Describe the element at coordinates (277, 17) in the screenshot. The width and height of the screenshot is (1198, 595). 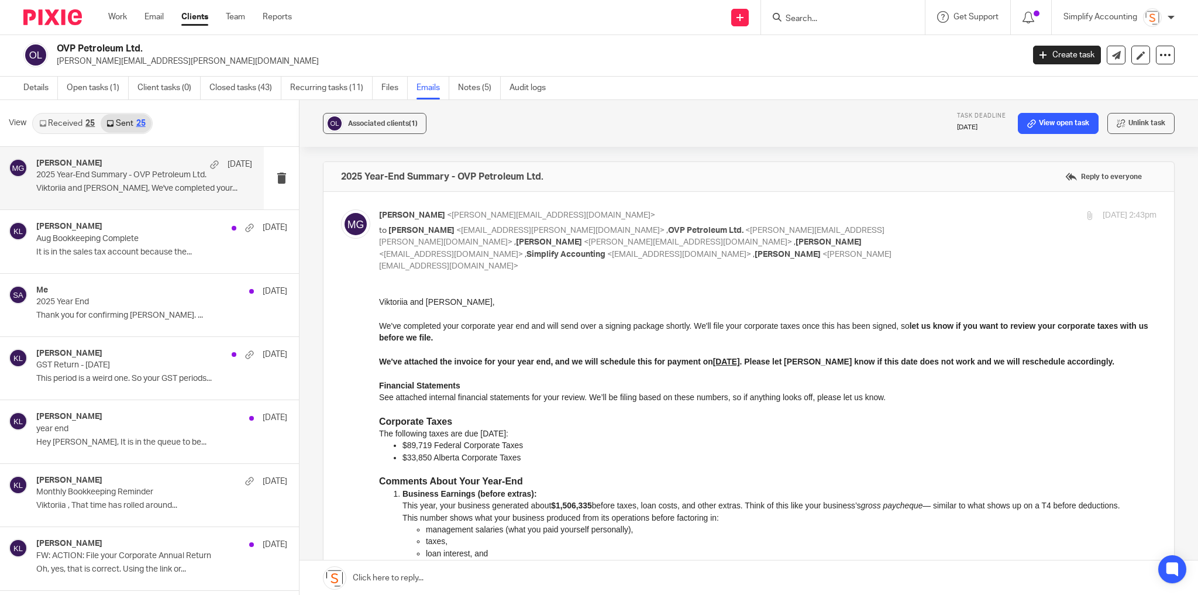
I see `a: Reports` at that location.